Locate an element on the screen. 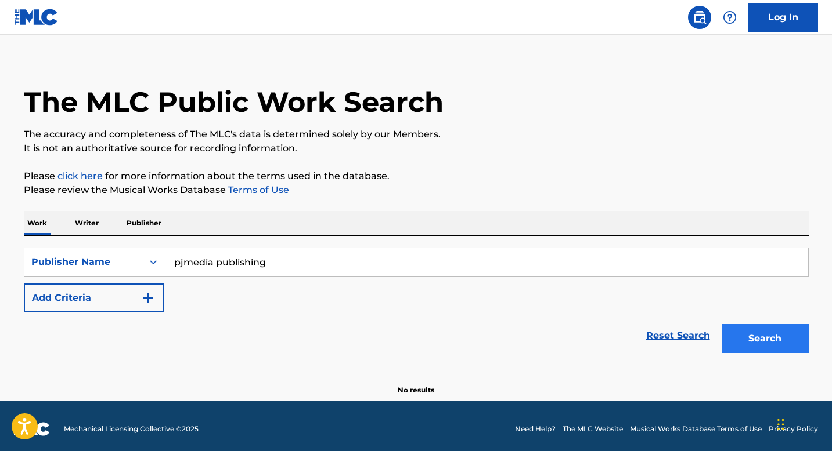 The image size is (832, 451). img: MLC Logo is located at coordinates (36, 17).